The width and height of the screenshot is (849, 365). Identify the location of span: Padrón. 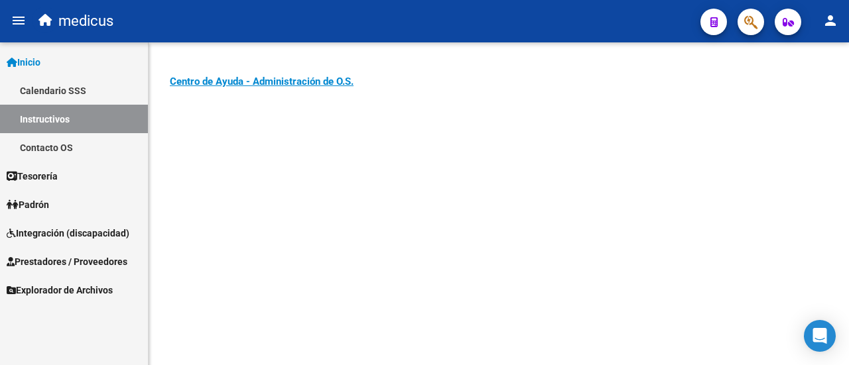
(28, 205).